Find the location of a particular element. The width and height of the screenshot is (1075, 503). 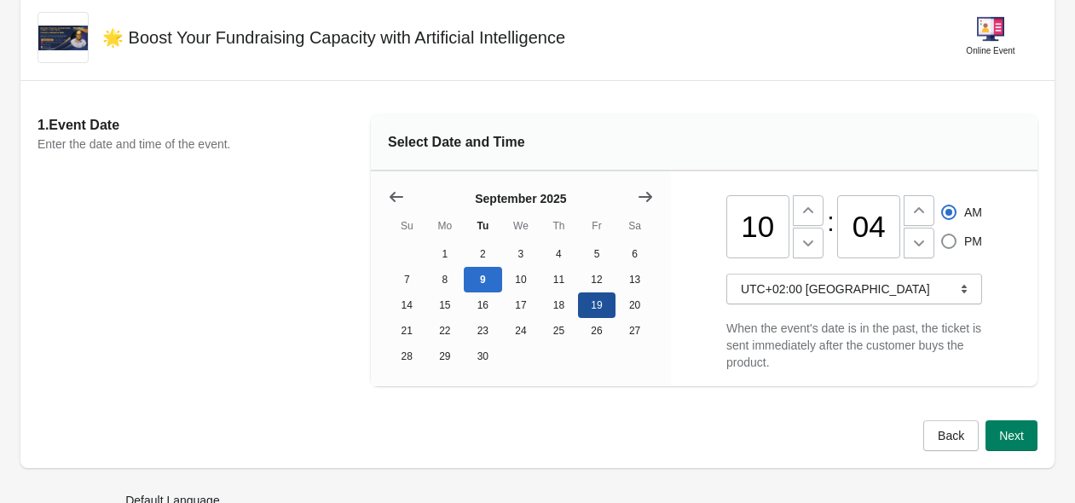

button: Friday September 19 2025 is located at coordinates (597, 305).